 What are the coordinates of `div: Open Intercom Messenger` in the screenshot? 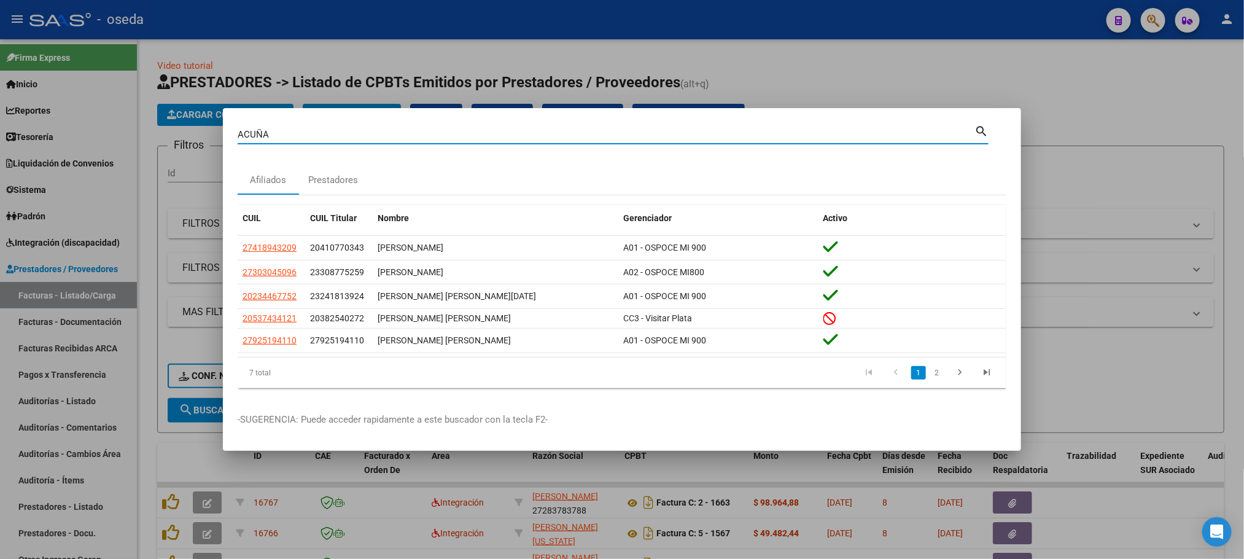 It's located at (1217, 532).